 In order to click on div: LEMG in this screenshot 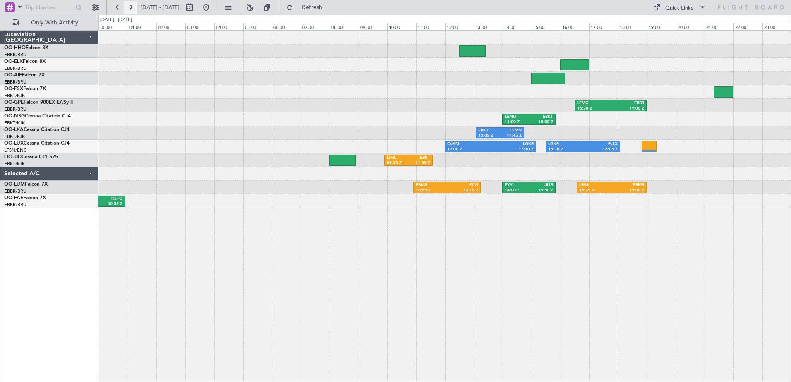, I will do `click(594, 103)`.